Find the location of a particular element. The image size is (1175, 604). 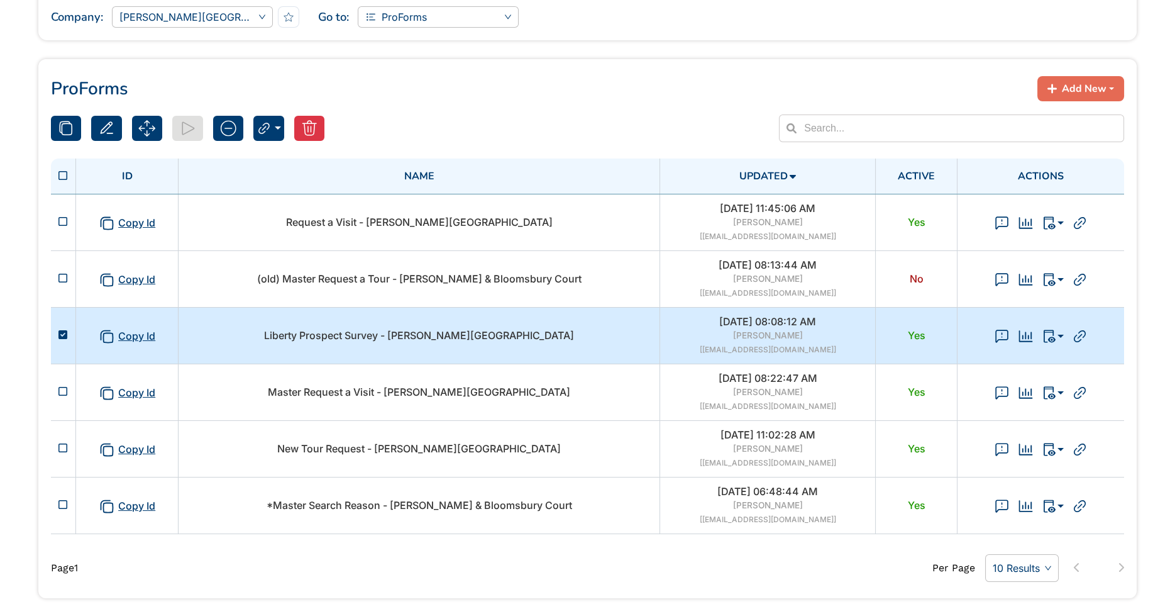

th: Name is located at coordinates (419, 176).